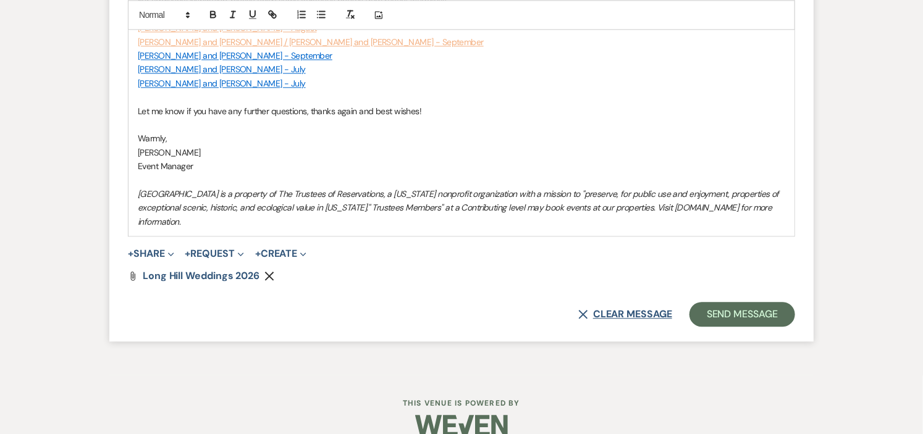  What do you see at coordinates (461, 166) in the screenshot?
I see `p: Event Manager` at bounding box center [461, 166].